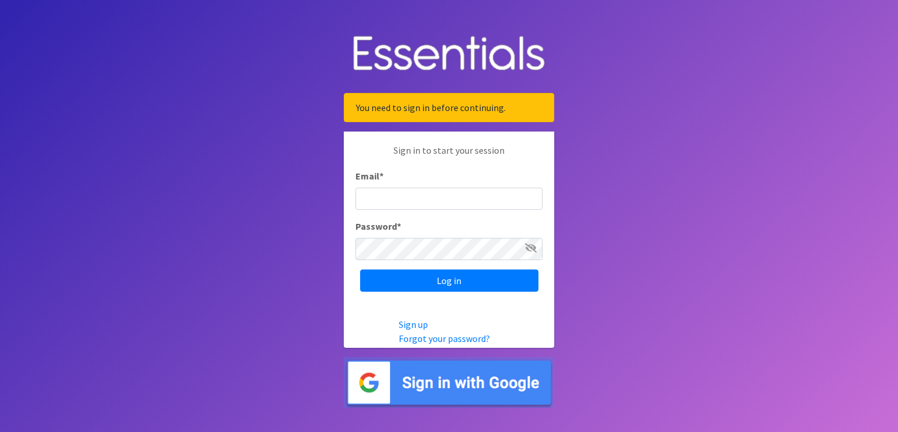 The image size is (898, 432). I want to click on a: Forgot your password?, so click(444, 338).